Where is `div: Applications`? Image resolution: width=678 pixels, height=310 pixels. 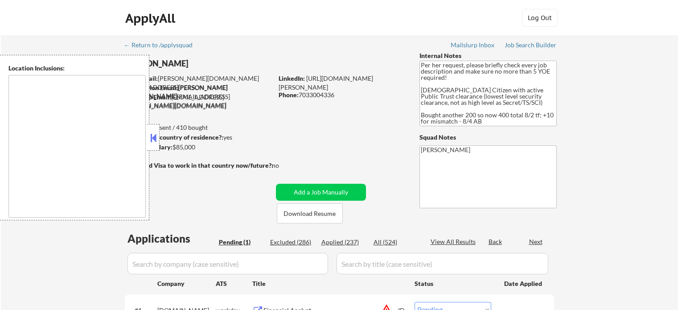
div: Applications is located at coordinates (172, 238).